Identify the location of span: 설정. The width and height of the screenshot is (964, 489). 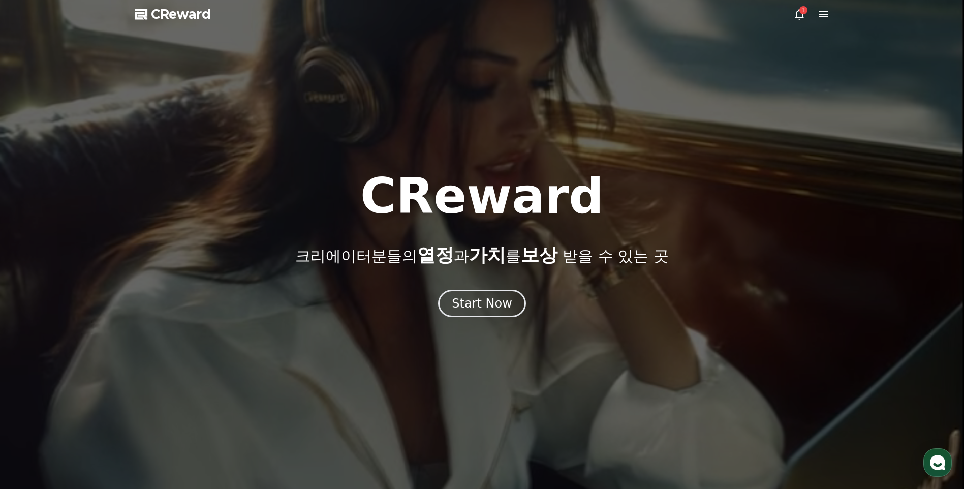
(163, 341).